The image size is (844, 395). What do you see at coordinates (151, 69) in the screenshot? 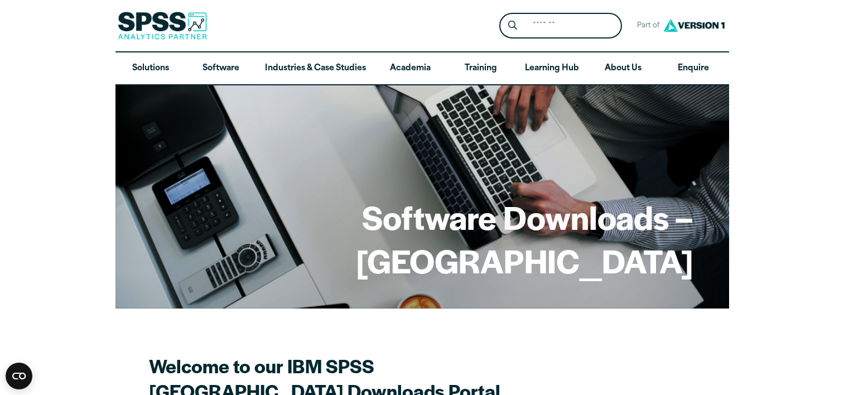
I see `a: Solutions` at bounding box center [151, 69].